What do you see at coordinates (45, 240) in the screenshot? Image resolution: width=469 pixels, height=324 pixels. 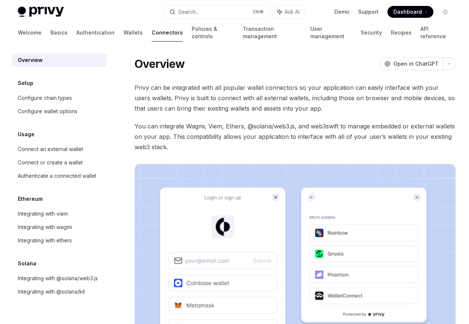 I see `div: Integrating with ethers` at bounding box center [45, 240].